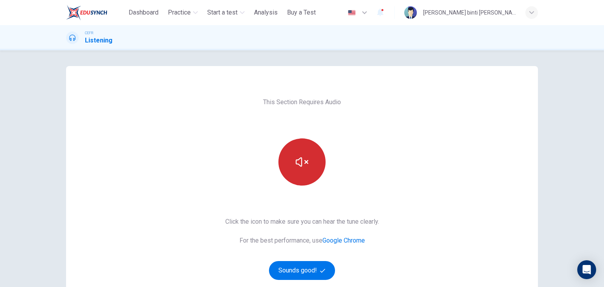  What do you see at coordinates (96, 13) in the screenshot?
I see `a: ELTC logo` at bounding box center [96, 13].